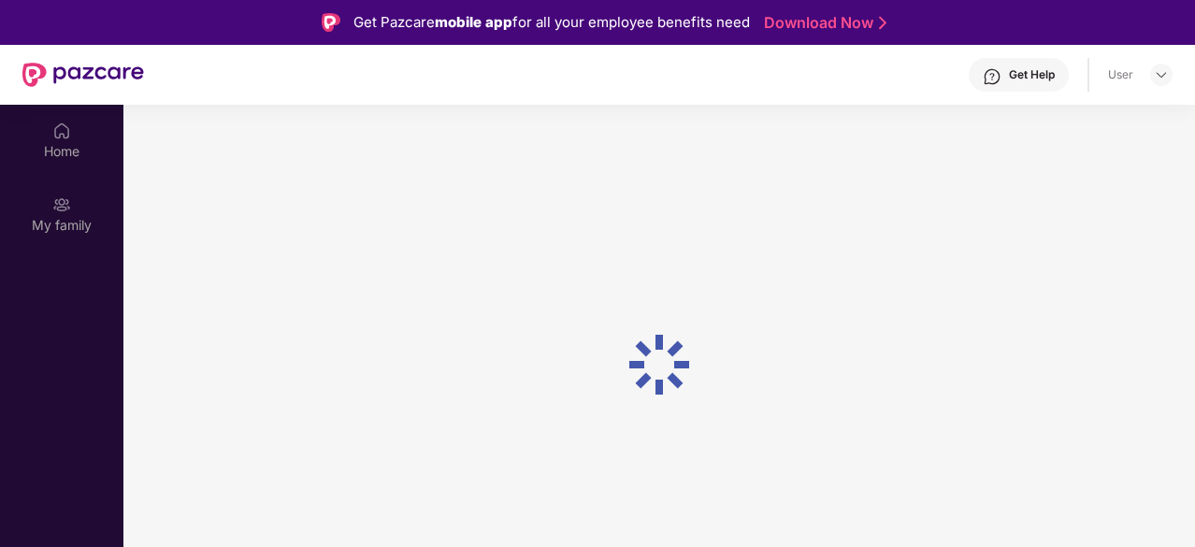 This screenshot has height=547, width=1195. What do you see at coordinates (1031, 75) in the screenshot?
I see `div: Get Help` at bounding box center [1031, 75].